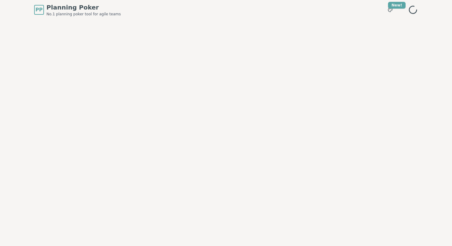 The height and width of the screenshot is (246, 452). What do you see at coordinates (84, 14) in the screenshot?
I see `span: No.1 planning poker tool for agile teams` at bounding box center [84, 14].